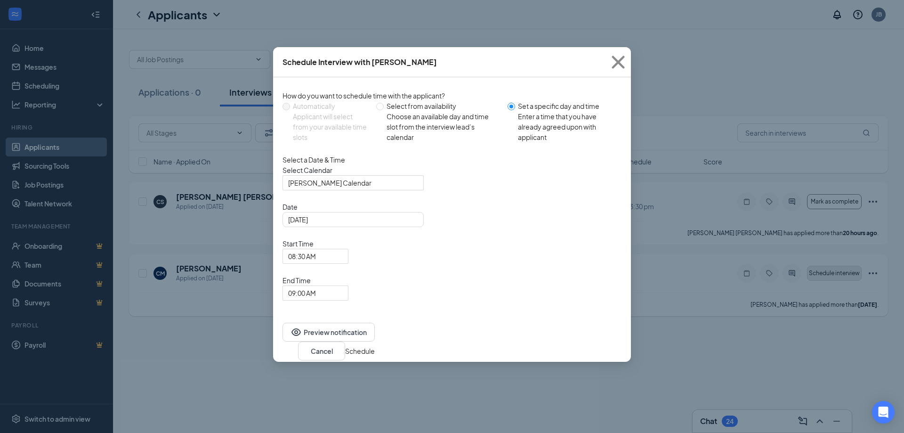 Image resolution: width=904 pixels, height=433 pixels. I want to click on input: Aug 26, 2025, so click(352, 219).